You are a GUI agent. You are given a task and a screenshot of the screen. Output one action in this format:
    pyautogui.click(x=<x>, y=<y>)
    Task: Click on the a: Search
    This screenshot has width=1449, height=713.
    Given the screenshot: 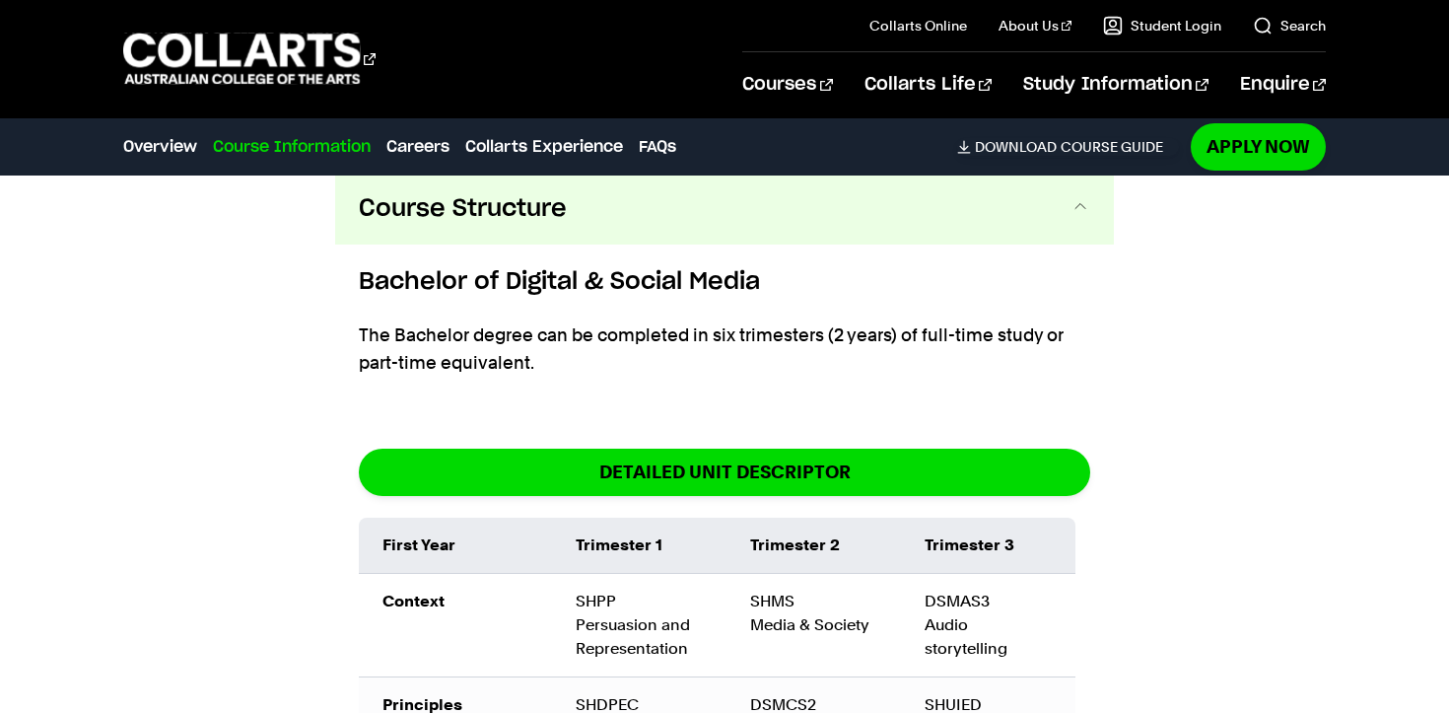 What is the action you would take?
    pyautogui.click(x=1289, y=26)
    